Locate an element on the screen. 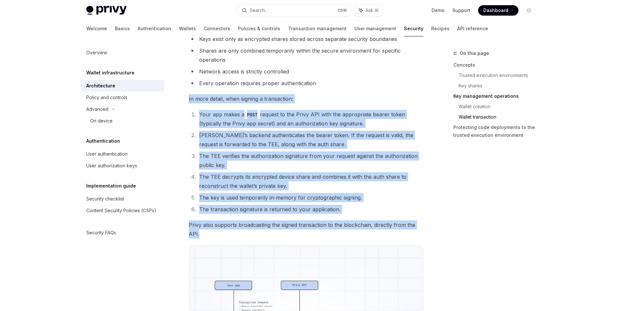 Image resolution: width=620 pixels, height=311 pixels. a: Wallet creation is located at coordinates (499, 107).